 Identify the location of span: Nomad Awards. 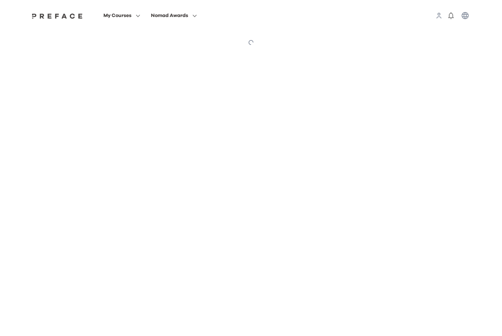
(169, 16).